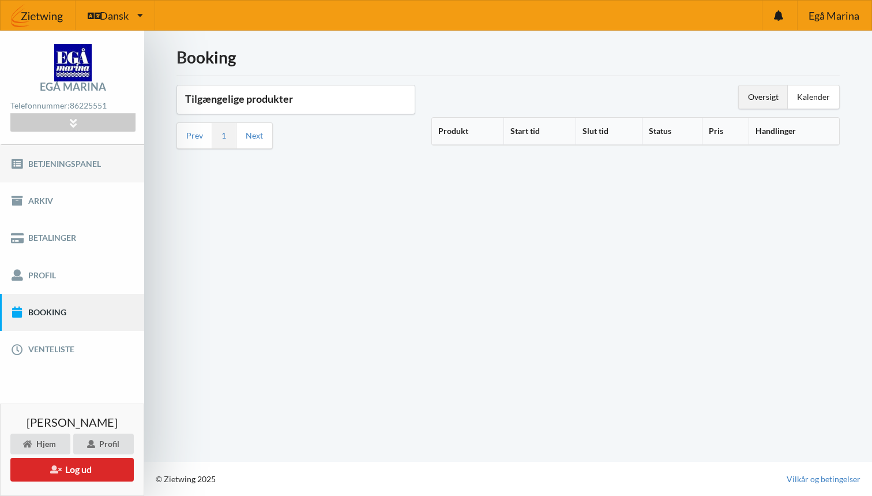 This screenshot has height=496, width=872. I want to click on strong: 86225551, so click(88, 105).